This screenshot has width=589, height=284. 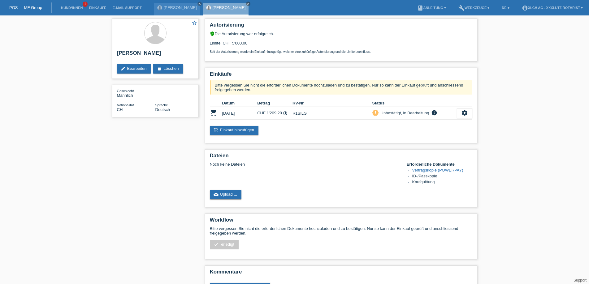 I want to click on a: Einkäufe, so click(x=97, y=8).